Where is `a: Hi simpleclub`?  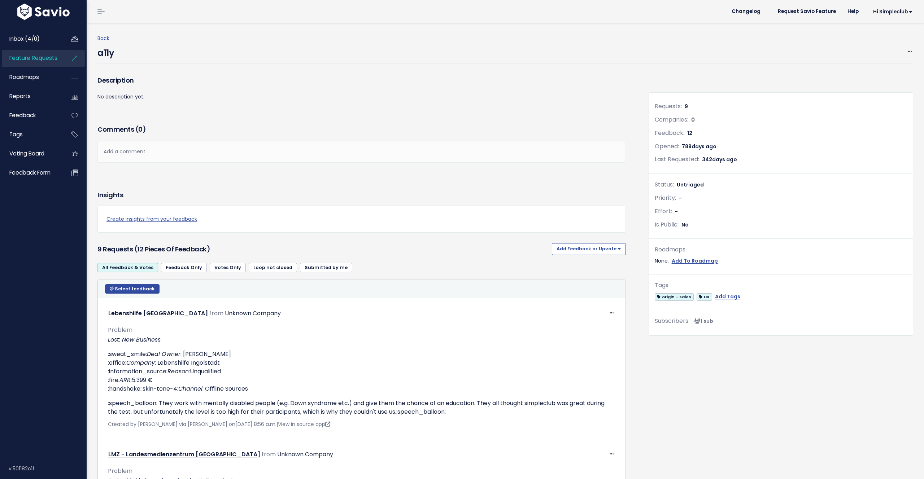 a: Hi simpleclub is located at coordinates (891, 12).